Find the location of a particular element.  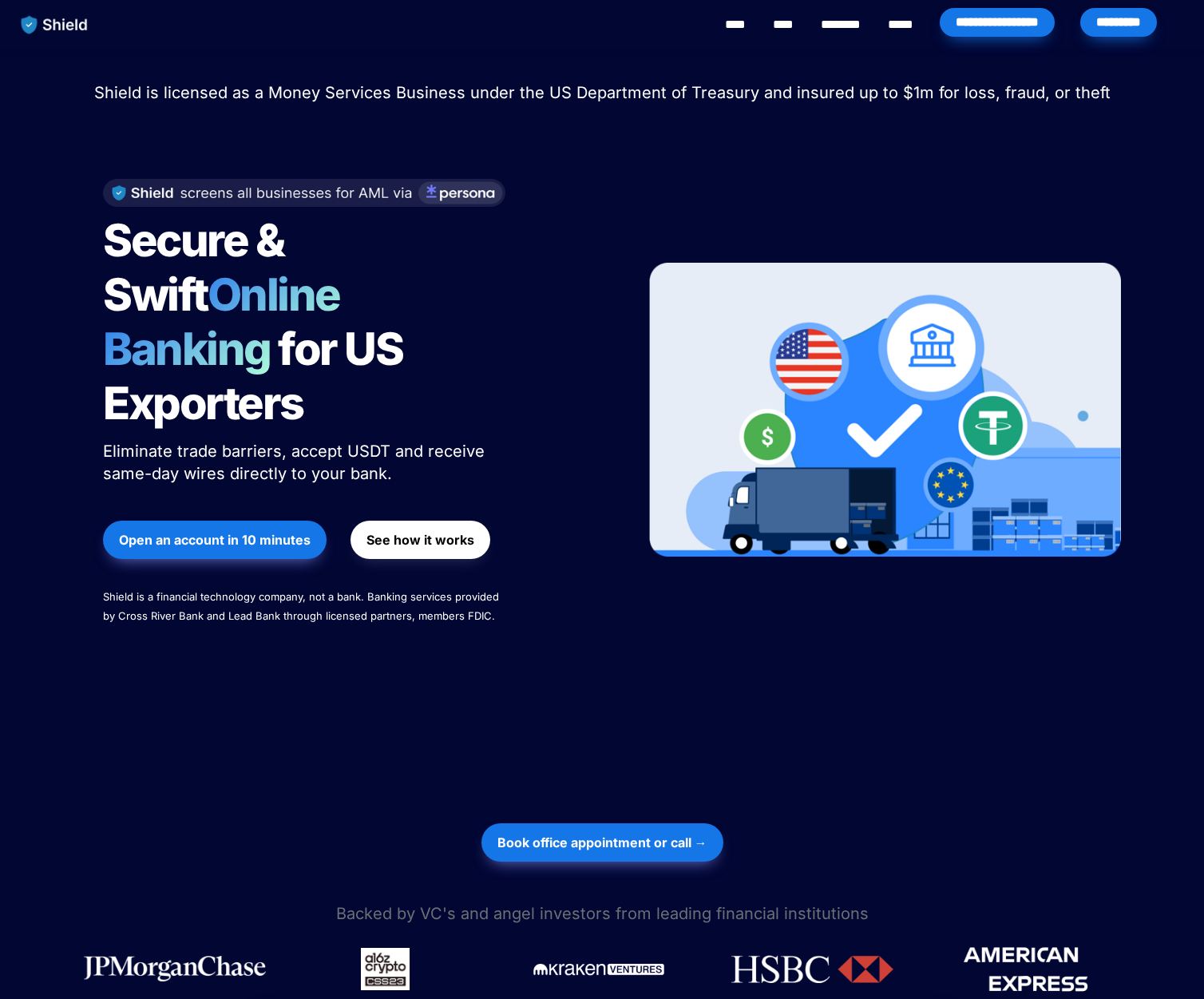

button: See how it works is located at coordinates (420, 539).